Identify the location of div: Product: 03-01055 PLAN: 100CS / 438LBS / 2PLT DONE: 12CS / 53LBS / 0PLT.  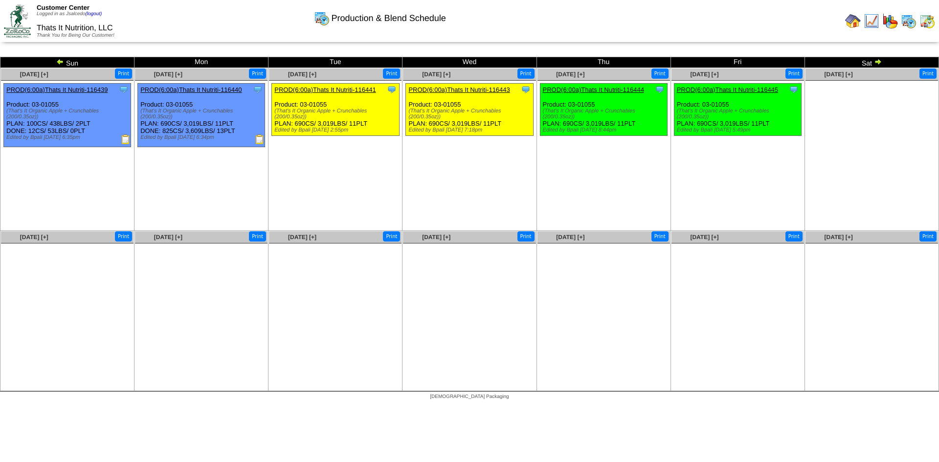
(68, 115).